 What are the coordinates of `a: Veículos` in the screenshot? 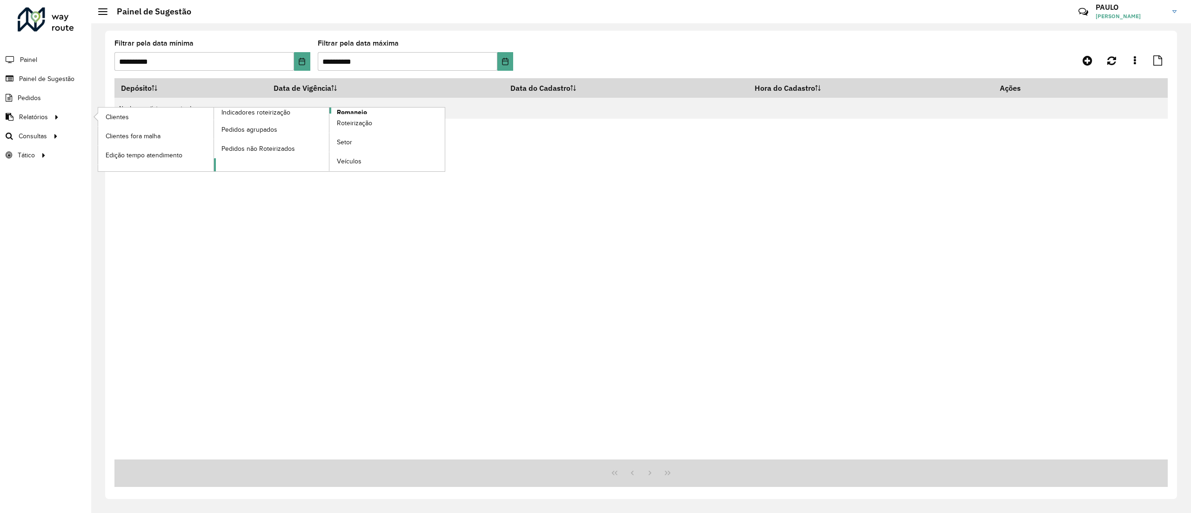 It's located at (387, 161).